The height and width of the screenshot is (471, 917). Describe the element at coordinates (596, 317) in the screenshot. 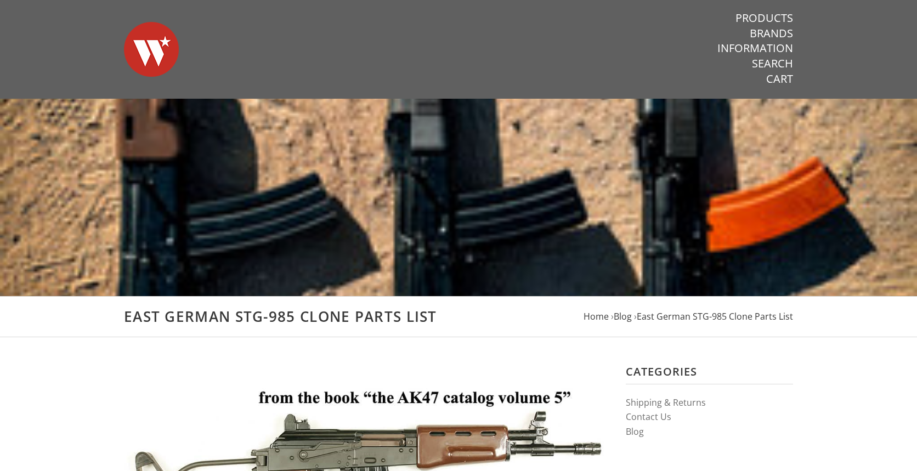

I see `a: Home` at that location.